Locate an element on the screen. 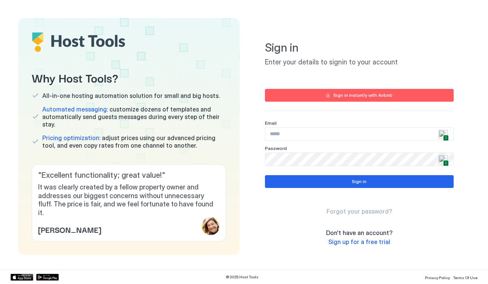 The image size is (488, 284). a: Terms Of Use is located at coordinates (465, 277).